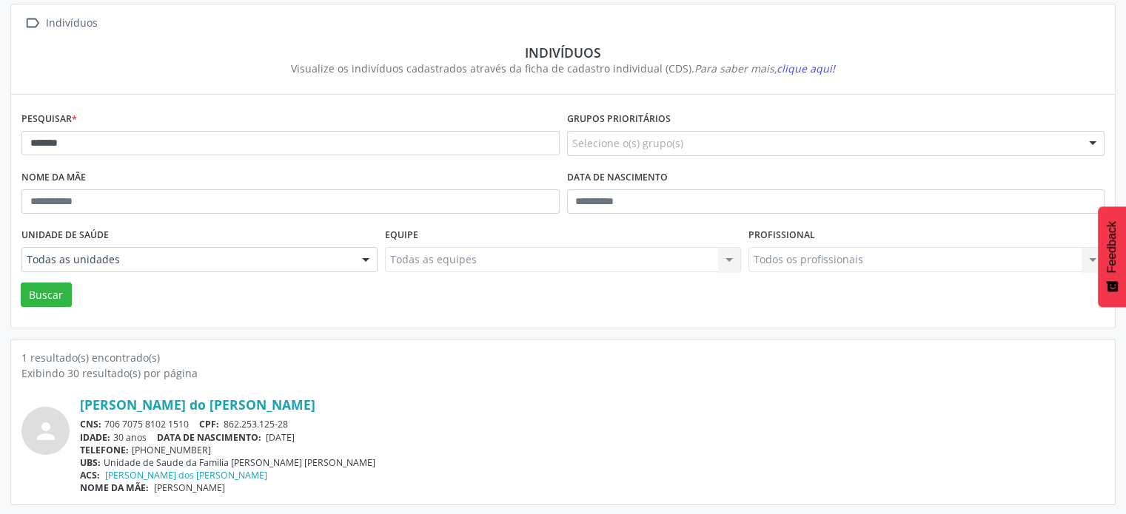 The height and width of the screenshot is (514, 1126). What do you see at coordinates (61, 23) in the screenshot?
I see `a:  Indivíduos` at bounding box center [61, 23].